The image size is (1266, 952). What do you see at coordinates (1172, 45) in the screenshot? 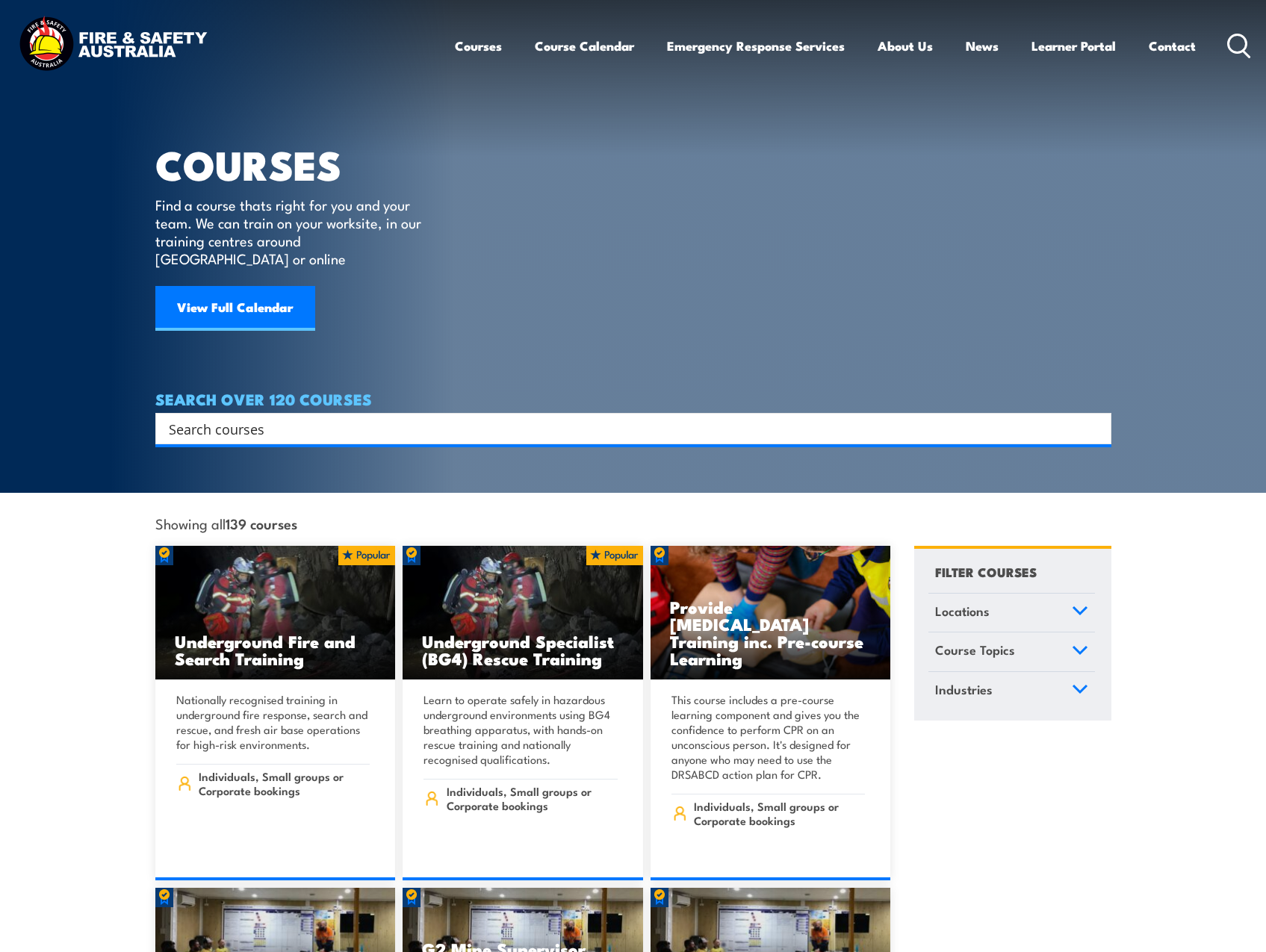
I see `a: Contact` at bounding box center [1172, 45].